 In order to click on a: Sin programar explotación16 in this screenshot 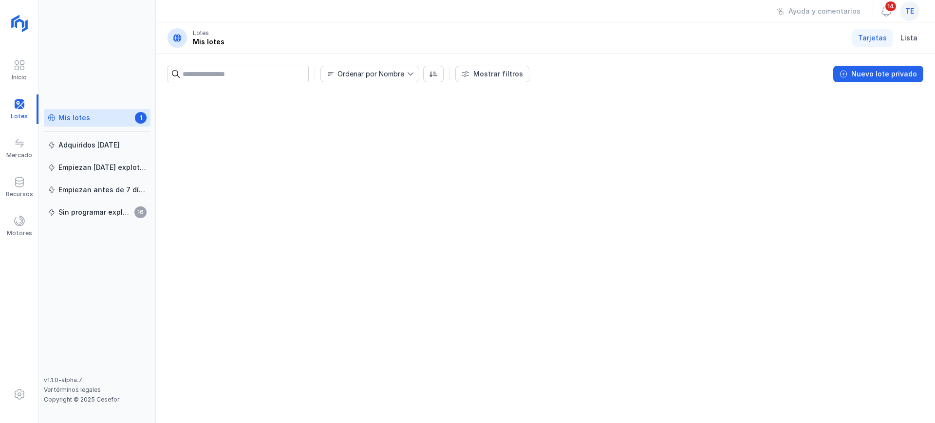, I will do `click(97, 212)`.